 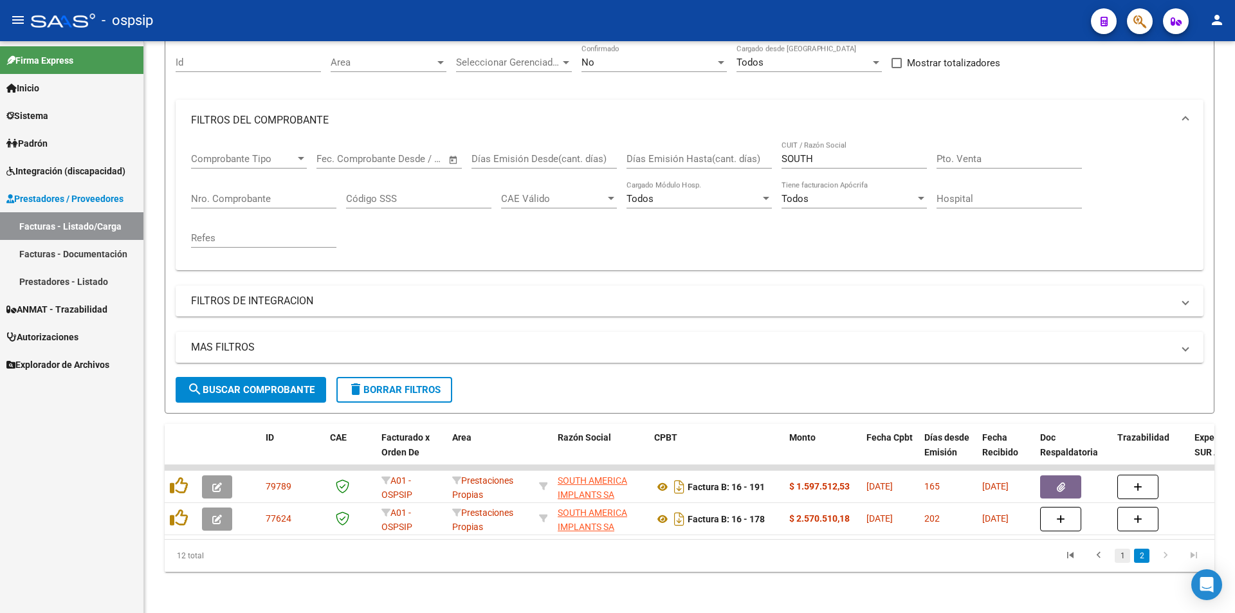 What do you see at coordinates (453, 160) in the screenshot?
I see `button: Open calendar` at bounding box center [453, 160].